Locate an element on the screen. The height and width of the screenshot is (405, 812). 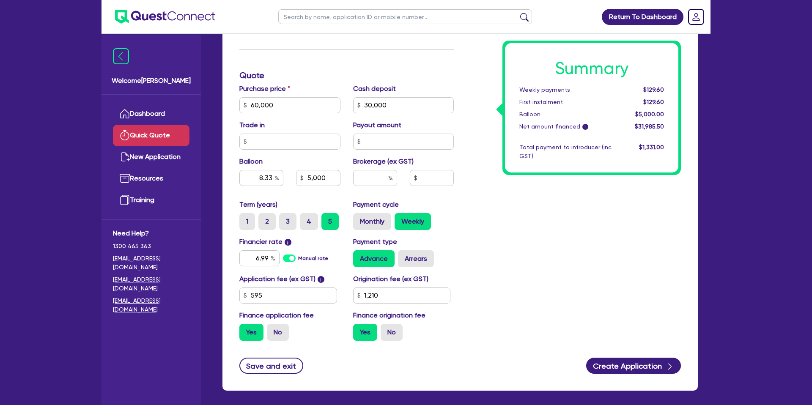
img: quest-connect-logo-blue is located at coordinates (165, 16).